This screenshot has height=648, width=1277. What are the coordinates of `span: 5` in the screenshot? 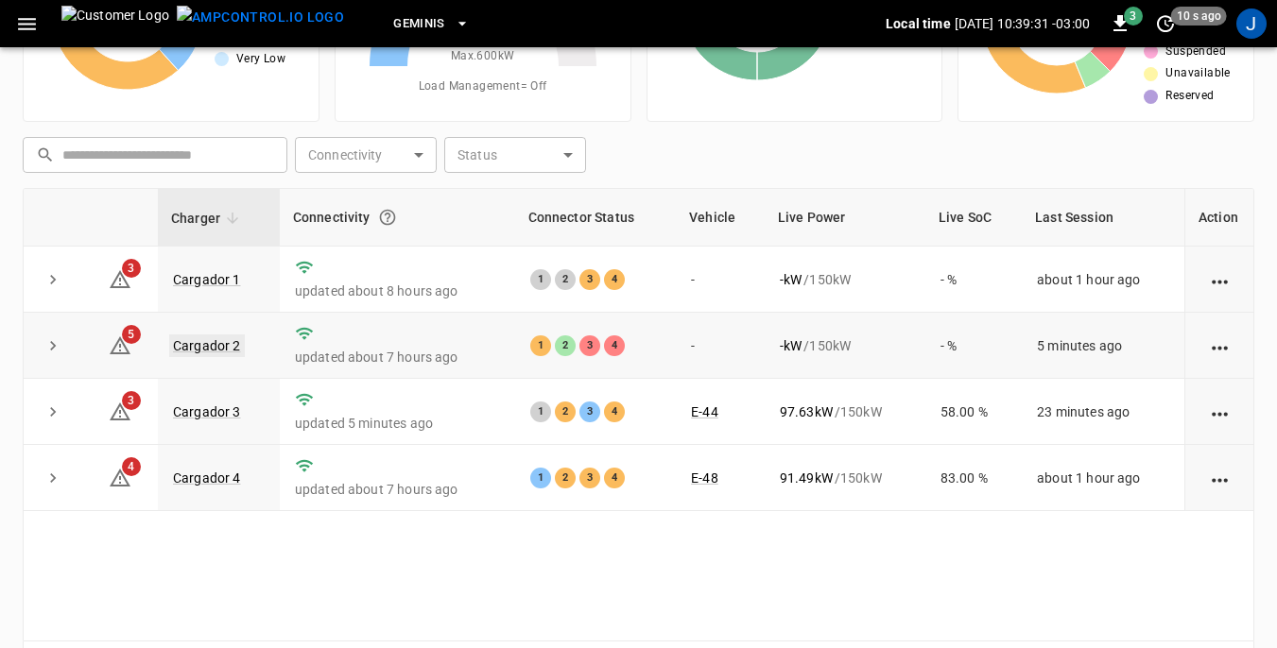 It's located at (131, 334).